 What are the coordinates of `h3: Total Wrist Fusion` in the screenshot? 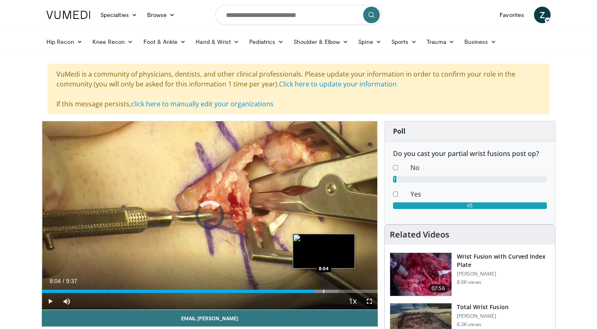 It's located at (482, 308).